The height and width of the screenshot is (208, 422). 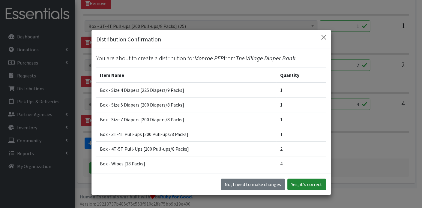 What do you see at coordinates (253, 184) in the screenshot?
I see `button: No I need to make changes` at bounding box center [253, 184].